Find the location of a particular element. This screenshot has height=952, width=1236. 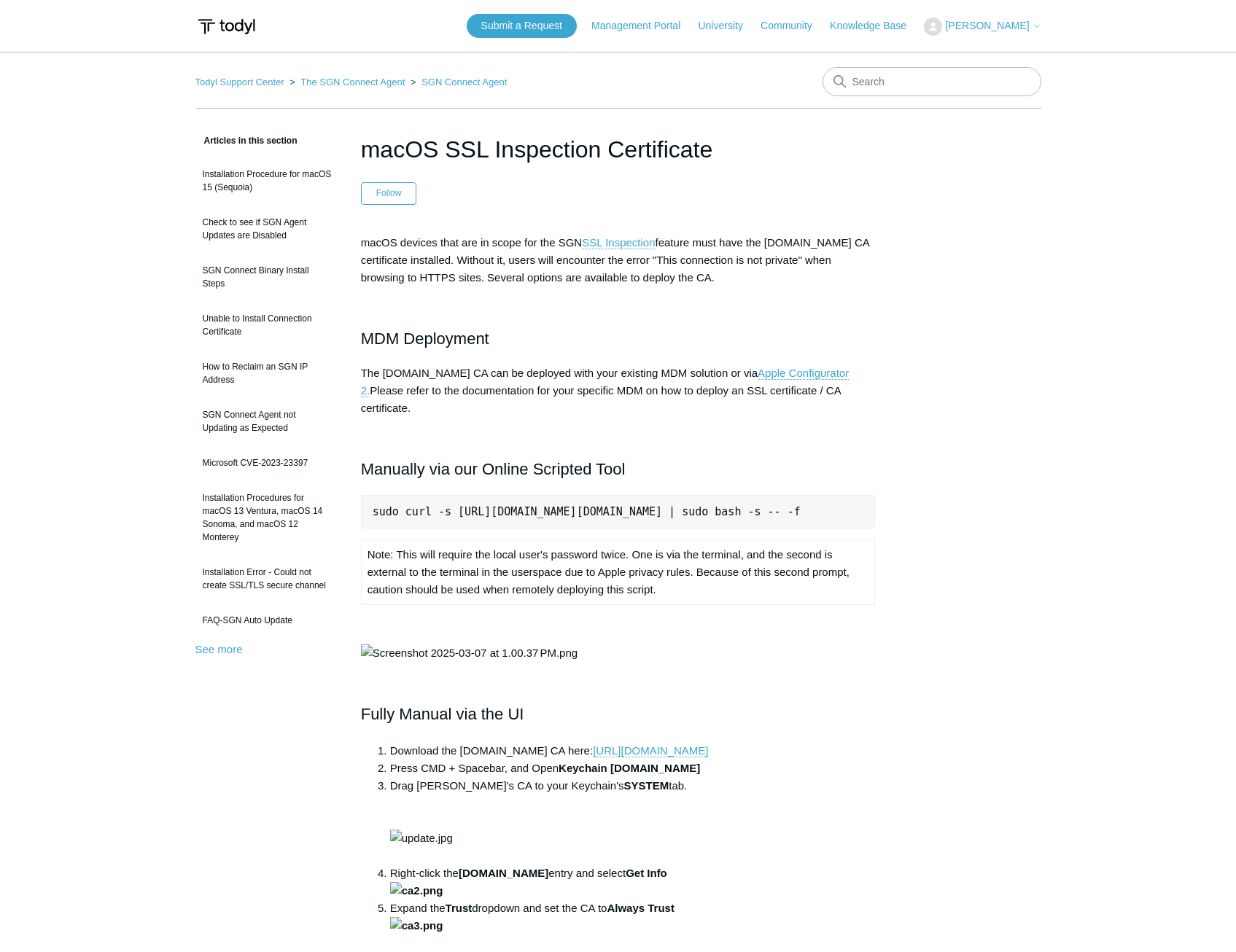

a: The SGN Connect Agent is located at coordinates (352, 82).